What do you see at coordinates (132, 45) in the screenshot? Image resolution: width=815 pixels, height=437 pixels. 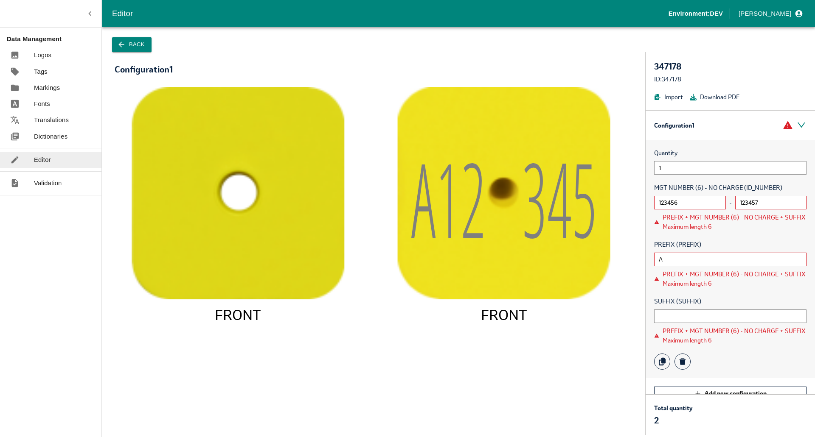 I see `button: Back` at bounding box center [132, 45].